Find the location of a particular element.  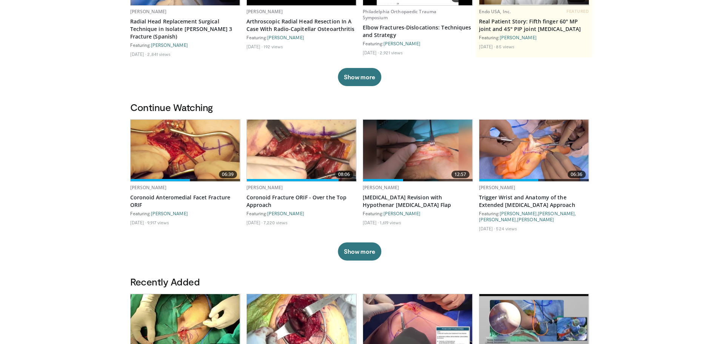

li: 192 views is located at coordinates (273, 46).